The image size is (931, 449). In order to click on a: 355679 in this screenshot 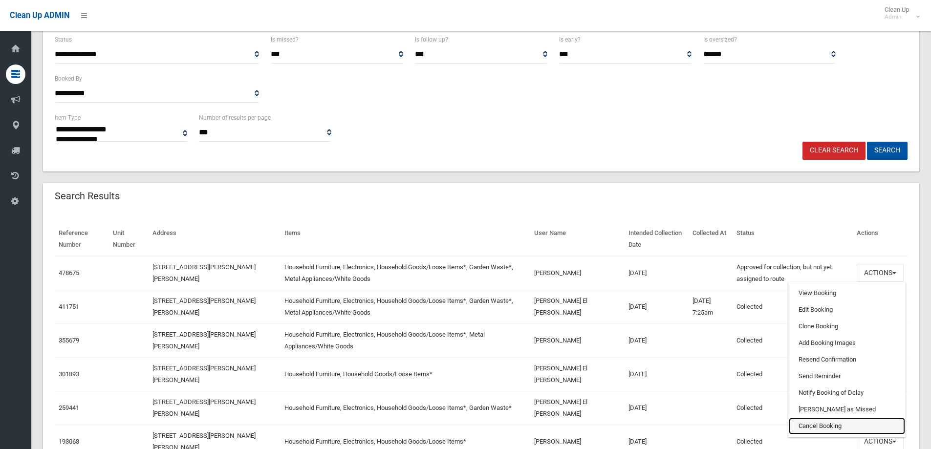, I will do `click(69, 340)`.